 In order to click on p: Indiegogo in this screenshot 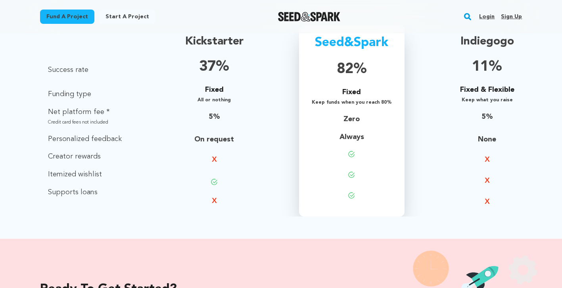, I will do `click(487, 42)`.